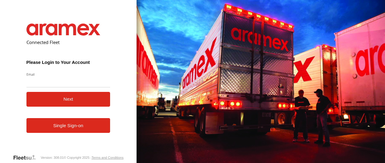  I want to click on a: Single Sign-on, so click(68, 125).